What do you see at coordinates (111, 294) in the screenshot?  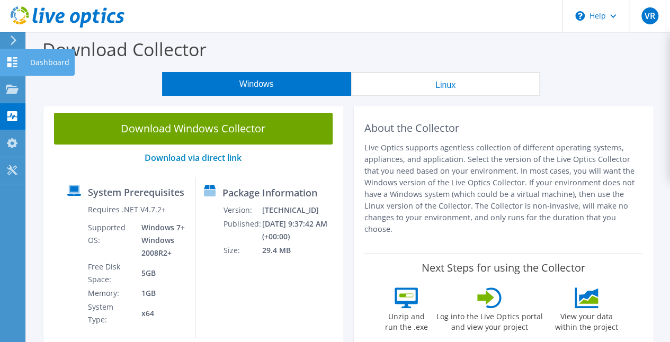 I see `td: Memory:` at bounding box center [111, 294].